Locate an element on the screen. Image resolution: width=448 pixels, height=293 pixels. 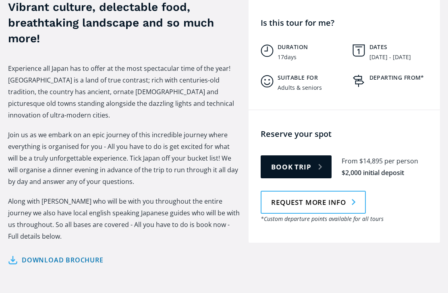
div: 17 is located at coordinates (281, 58).